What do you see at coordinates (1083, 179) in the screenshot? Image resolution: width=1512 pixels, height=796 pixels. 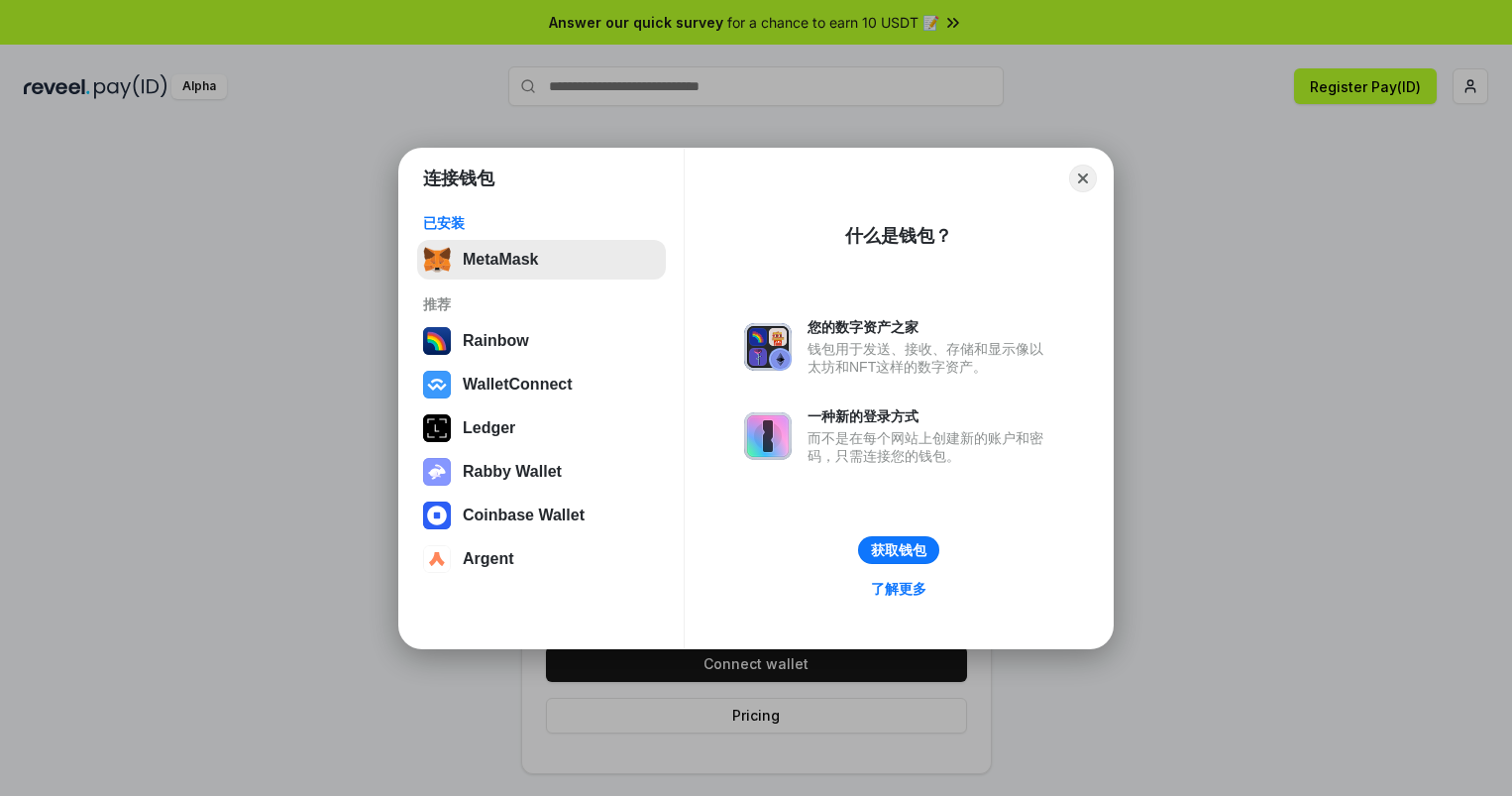 I see `button: Close` at bounding box center [1083, 179].